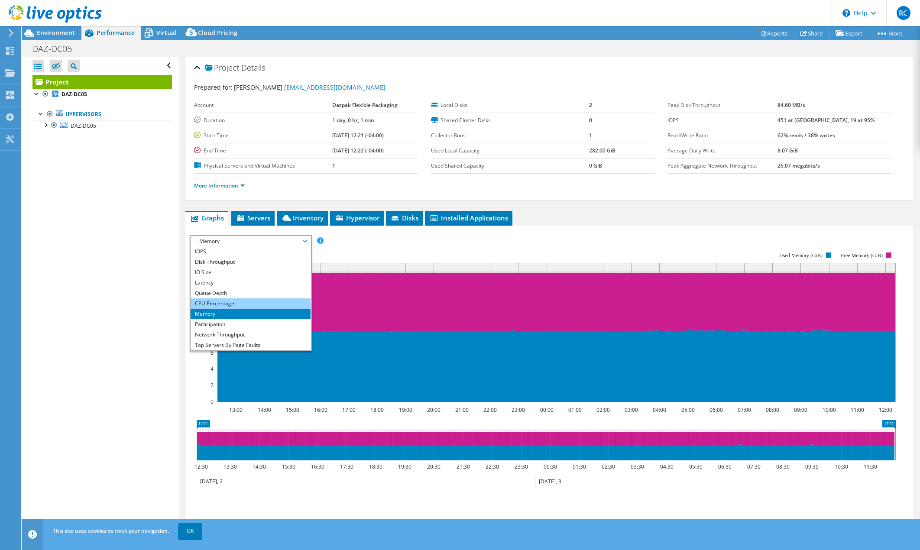  What do you see at coordinates (799, 166) in the screenshot?
I see `b: 26.07 megabits/s` at bounding box center [799, 166].